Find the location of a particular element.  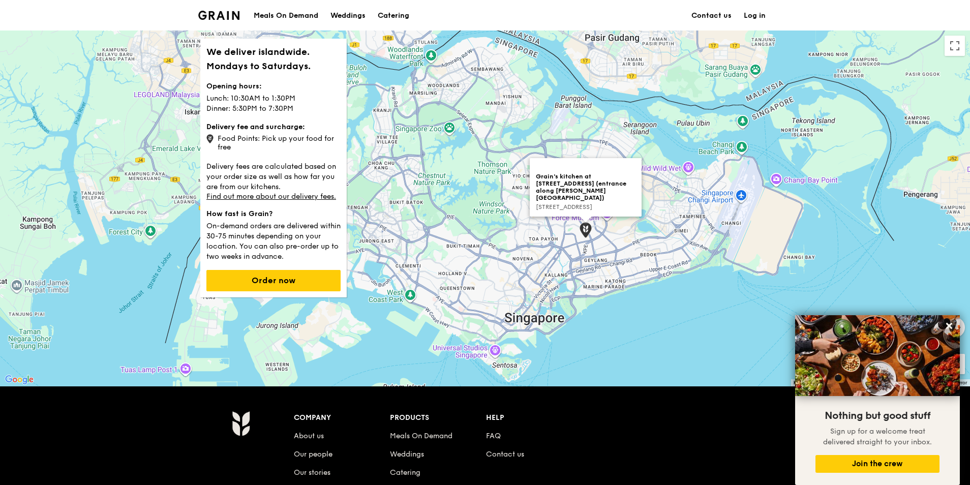

p: Lunch: 10:30AM to 1:30PM Dinner: 5:30PM to 7:30PM is located at coordinates (274, 103).